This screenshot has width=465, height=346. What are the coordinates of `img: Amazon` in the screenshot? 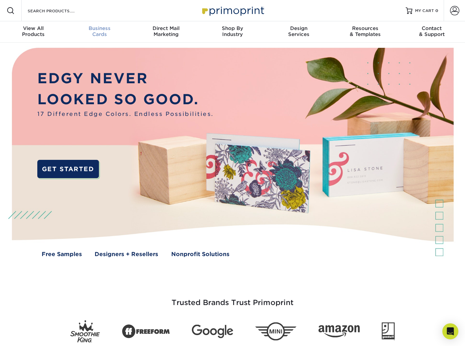 It's located at (339, 331).